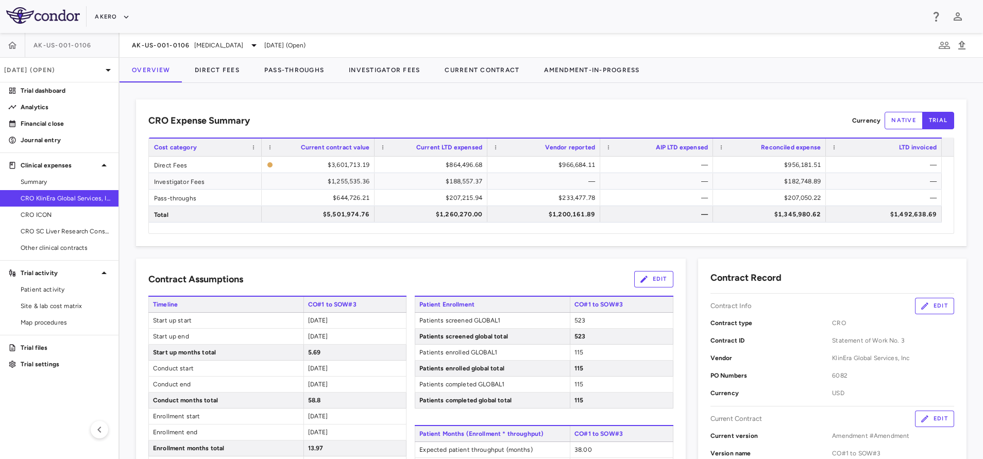 Image resolution: width=983 pixels, height=459 pixels. What do you see at coordinates (59, 273) in the screenshot?
I see `p: Trial activity` at bounding box center [59, 273].